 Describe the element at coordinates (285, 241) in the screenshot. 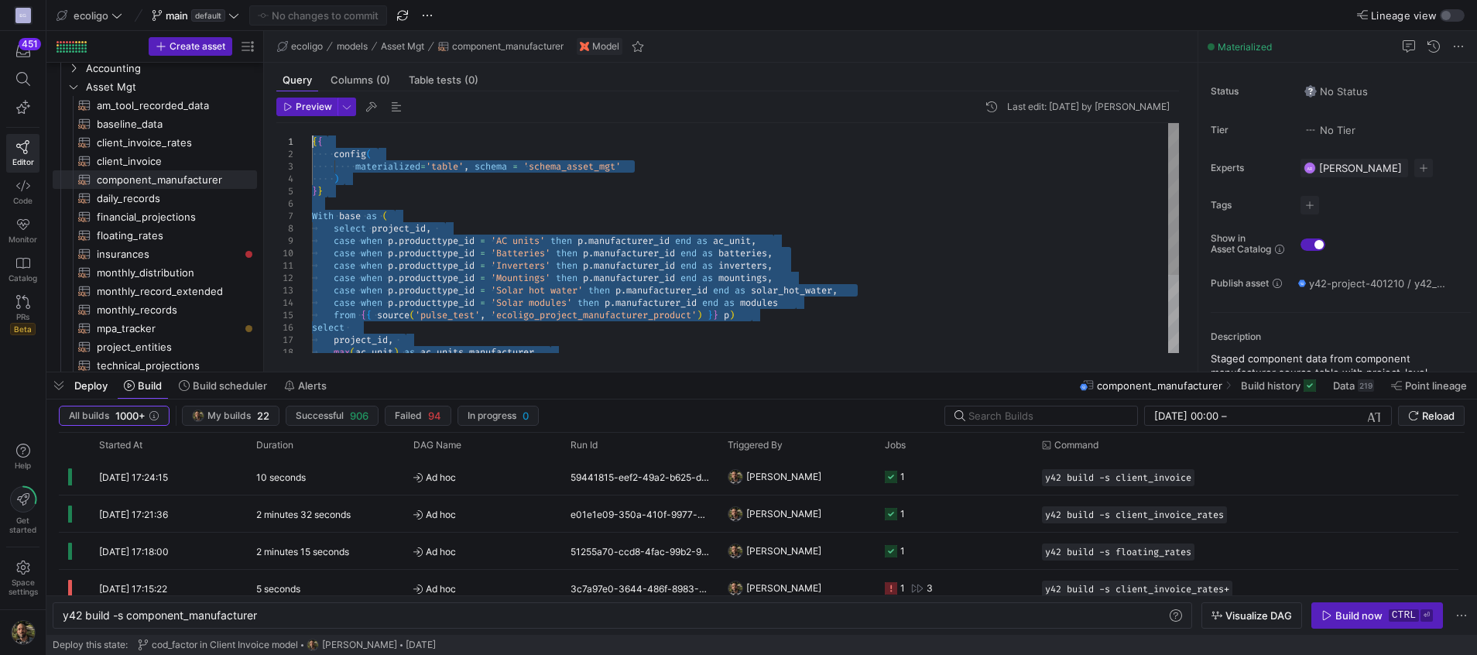

I see `div: 9` at that location.